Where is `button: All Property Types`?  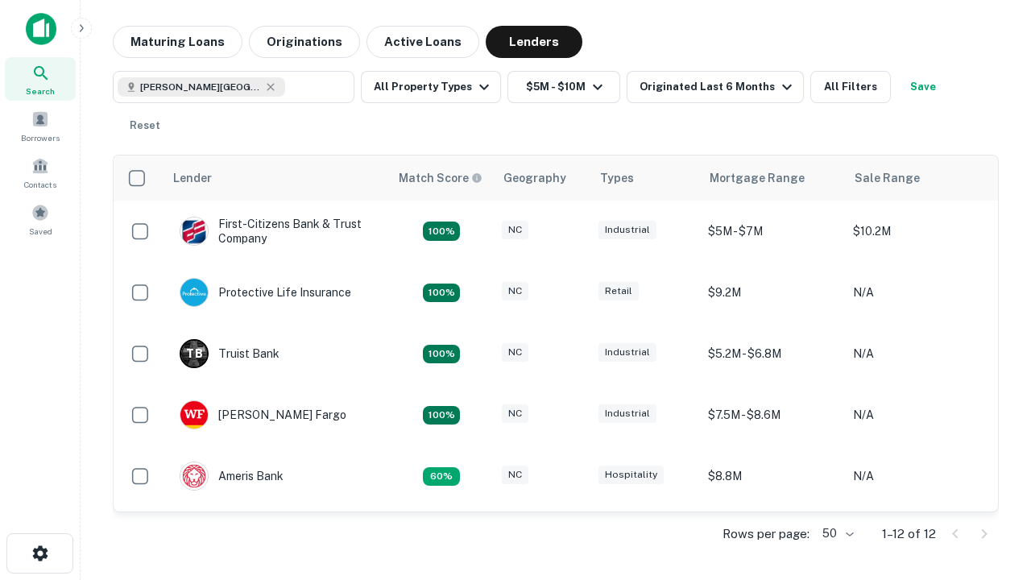 button: All Property Types is located at coordinates (431, 87).